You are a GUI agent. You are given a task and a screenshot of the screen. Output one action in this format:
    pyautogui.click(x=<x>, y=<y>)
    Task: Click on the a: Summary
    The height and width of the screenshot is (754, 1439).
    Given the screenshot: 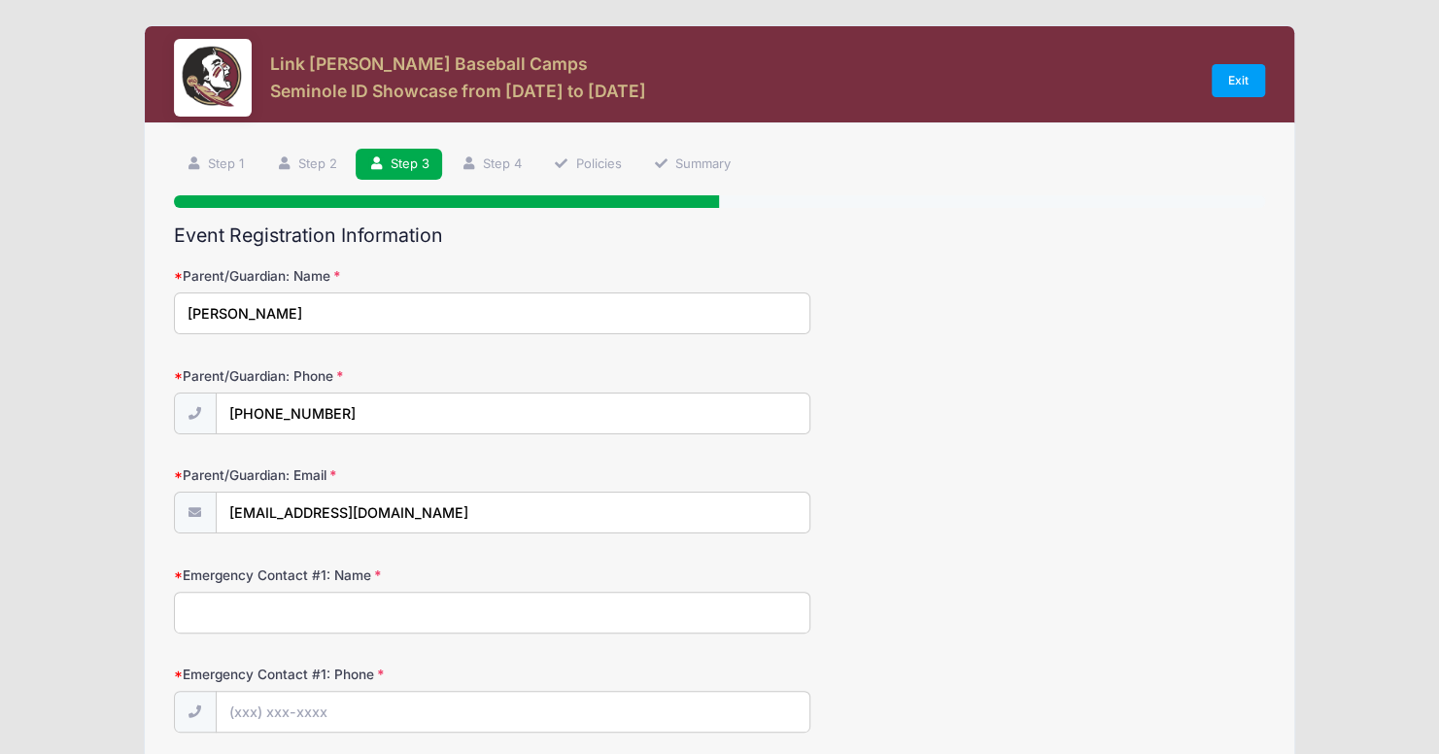 What is the action you would take?
    pyautogui.click(x=692, y=164)
    